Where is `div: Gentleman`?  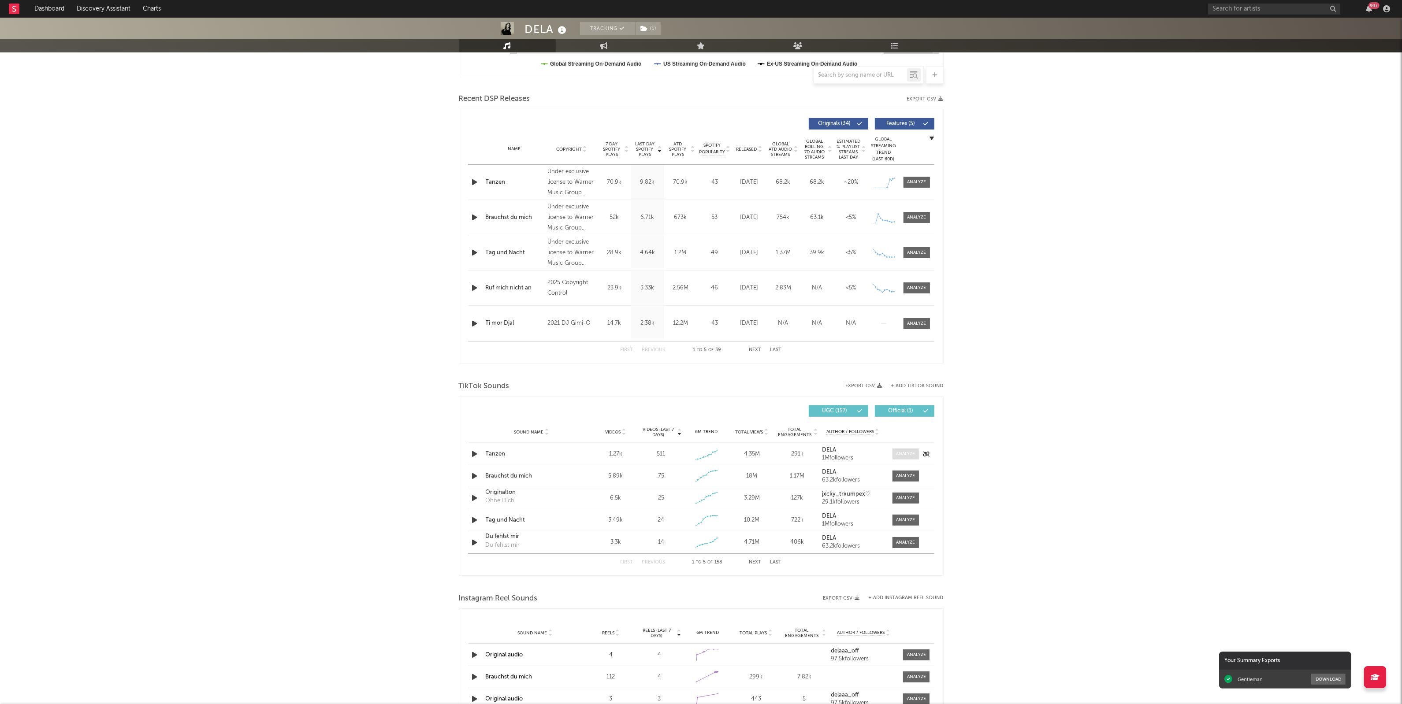 div: Gentleman is located at coordinates (1250, 680).